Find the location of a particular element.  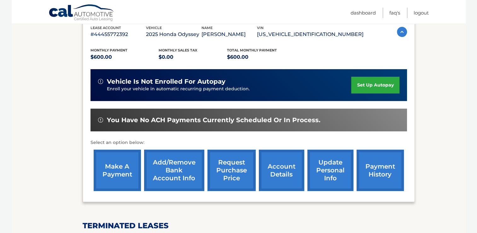

p: 2025 Honda Odyssey is located at coordinates (174, 34).